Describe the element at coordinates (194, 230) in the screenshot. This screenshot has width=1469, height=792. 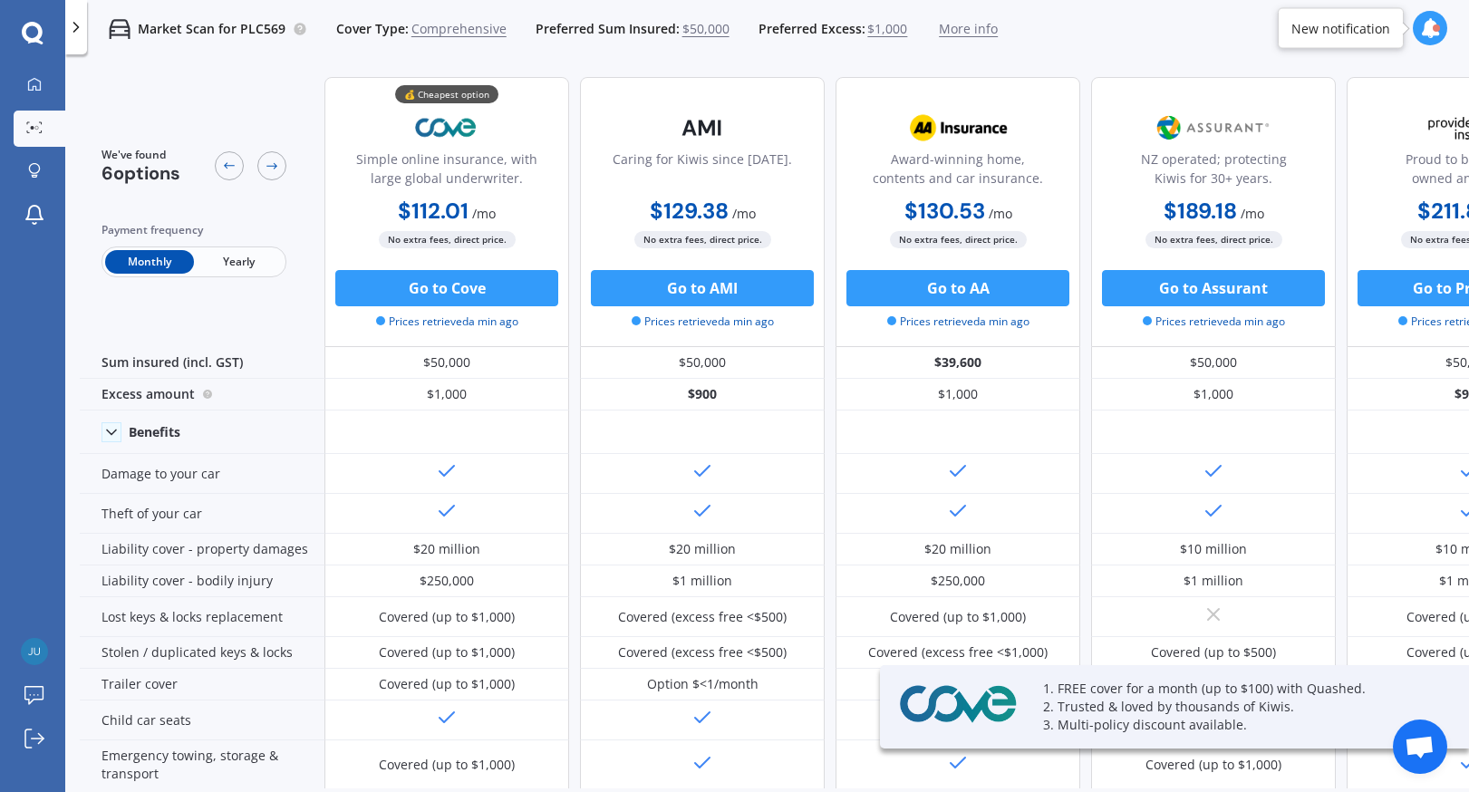
I see `div: Payment frequency` at that location.